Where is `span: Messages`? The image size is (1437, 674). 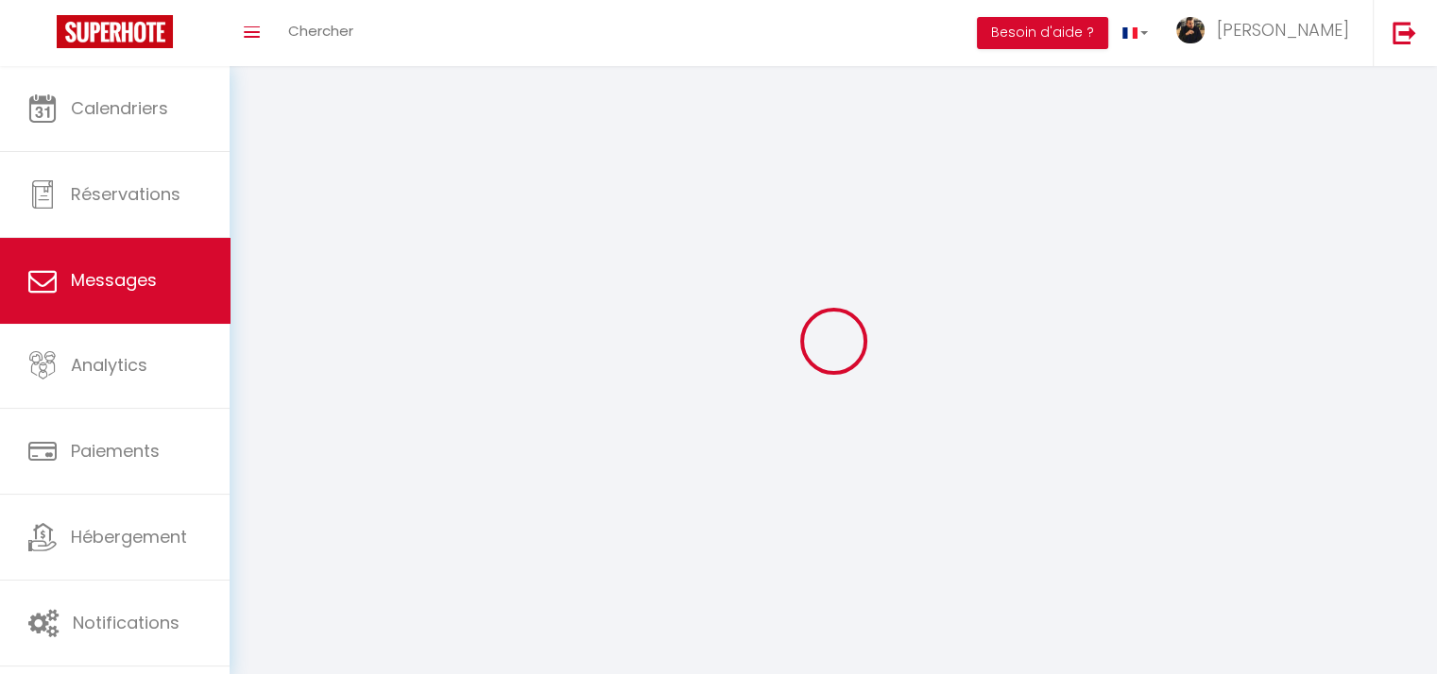 span: Messages is located at coordinates (113, 280).